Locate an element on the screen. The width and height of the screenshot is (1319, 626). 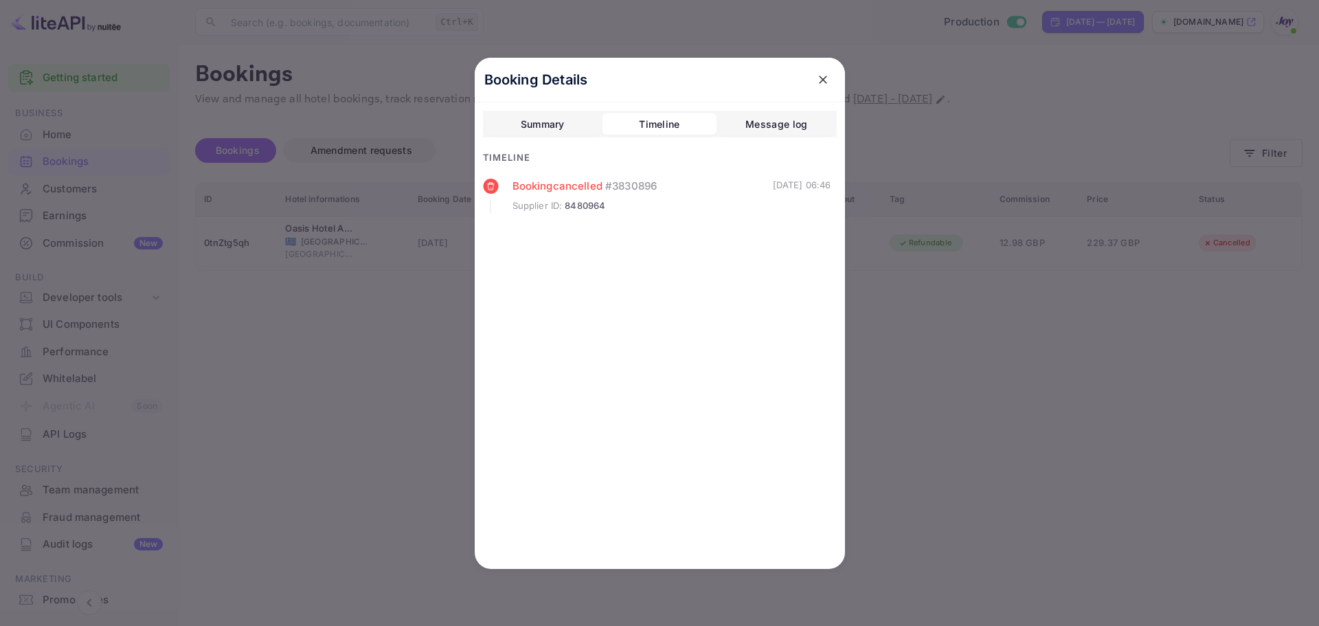
button: Message log is located at coordinates (776, 124).